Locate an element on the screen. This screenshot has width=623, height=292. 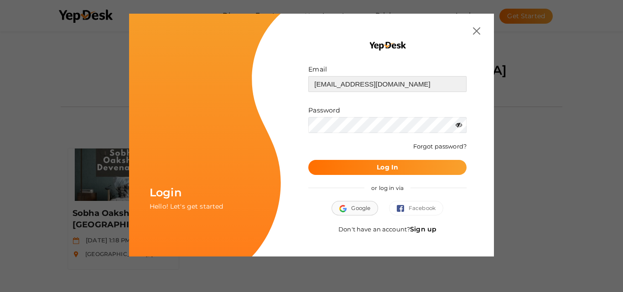
img: YEP_black_cropped.png is located at coordinates (387, 46).